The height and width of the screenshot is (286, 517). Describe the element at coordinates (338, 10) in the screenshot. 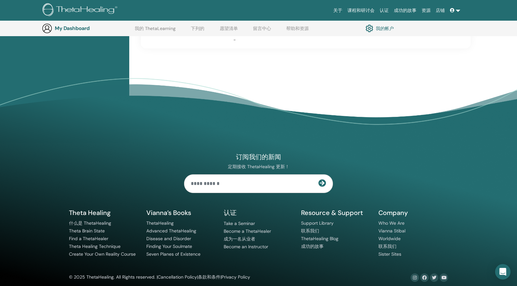

I see `a: 关于` at that location.